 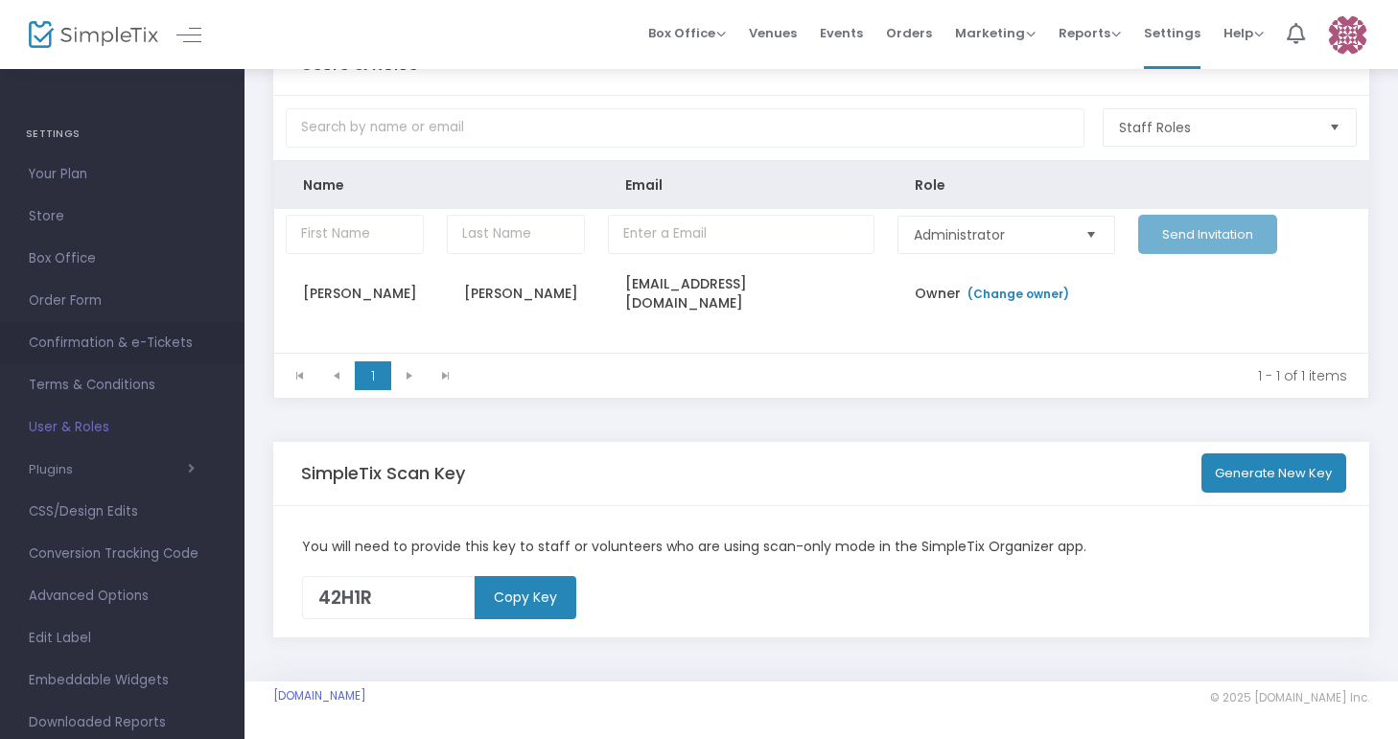 I want to click on span: Reports, so click(x=1089, y=33).